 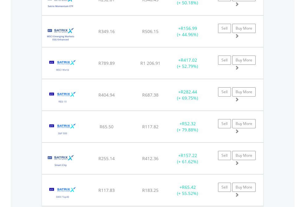 I want to click on span: R255.14, so click(x=106, y=158).